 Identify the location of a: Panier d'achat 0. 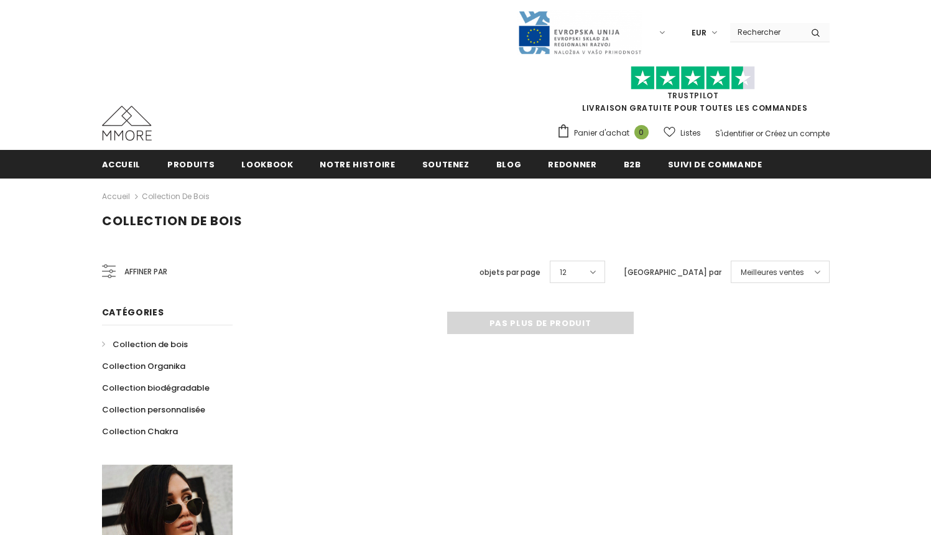
(606, 133).